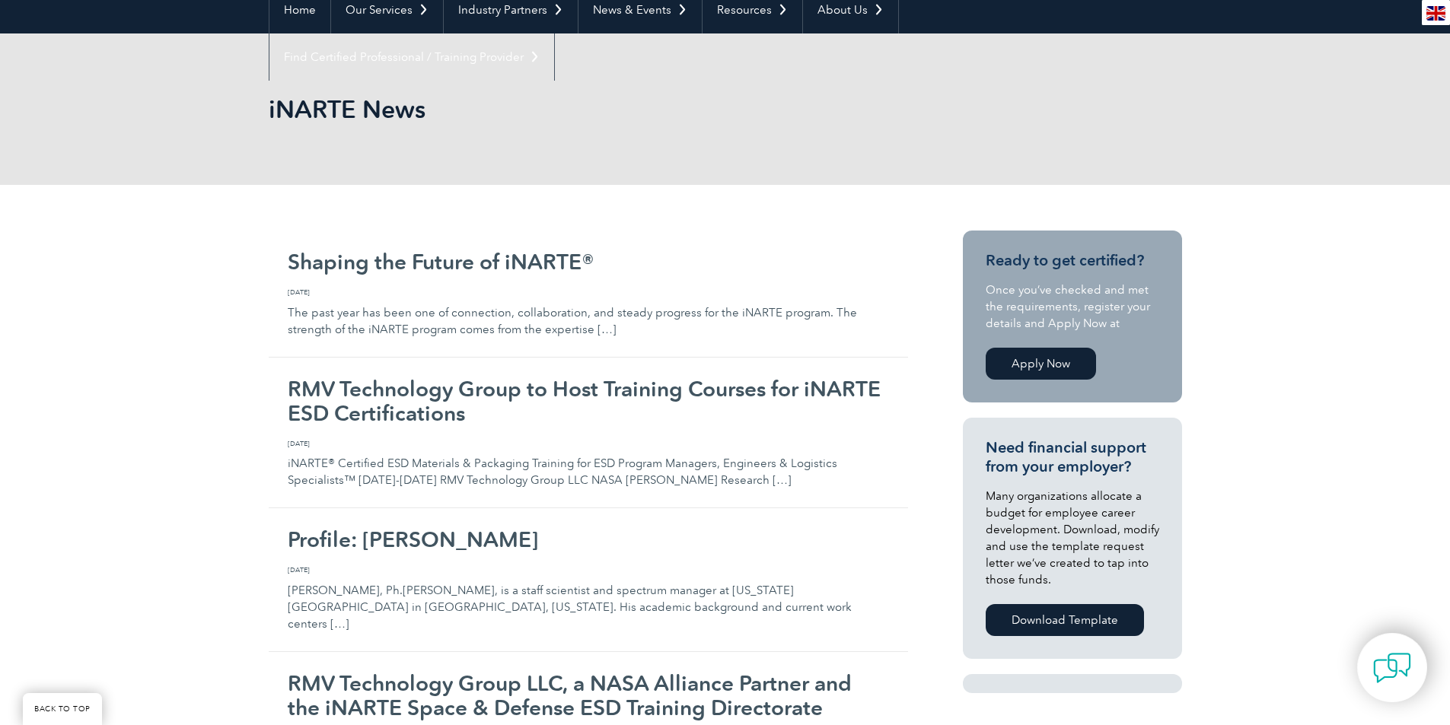  Describe the element at coordinates (561, 109) in the screenshot. I see `h1: iNARTE News` at that location.